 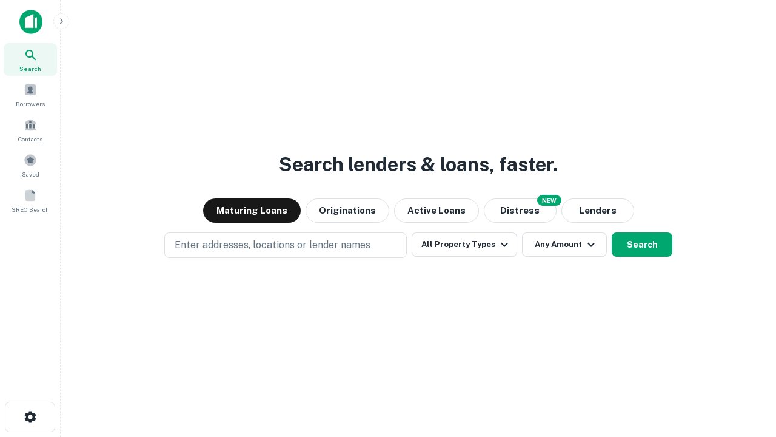 What do you see at coordinates (286, 245) in the screenshot?
I see `button: Enter addresses, locations or lender names` at bounding box center [286, 245].